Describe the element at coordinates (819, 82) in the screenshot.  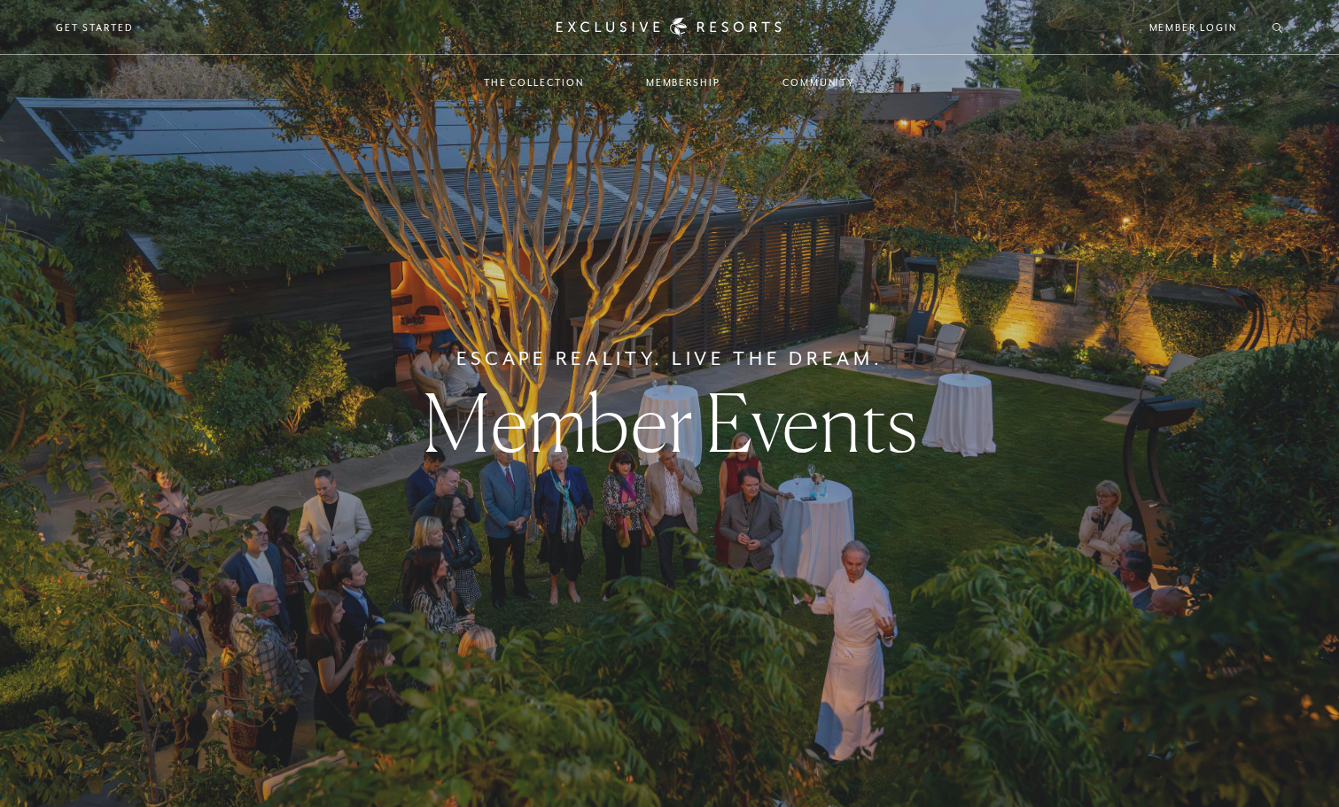
I see `a: Community` at that location.